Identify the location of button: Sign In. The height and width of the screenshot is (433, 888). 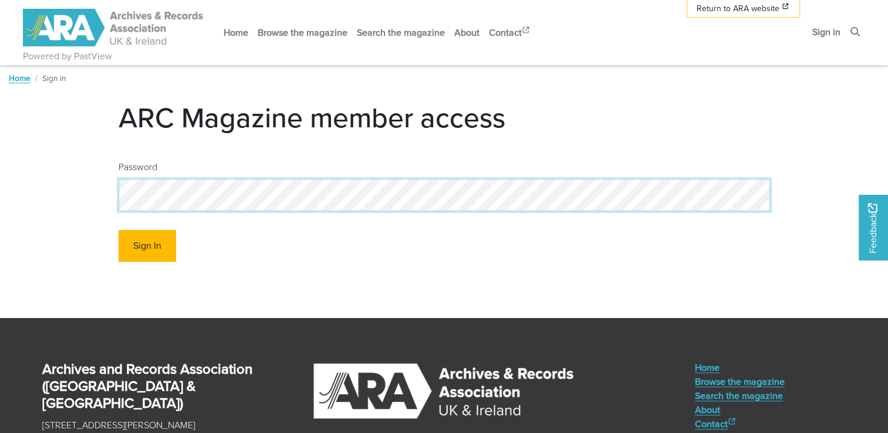
(147, 246).